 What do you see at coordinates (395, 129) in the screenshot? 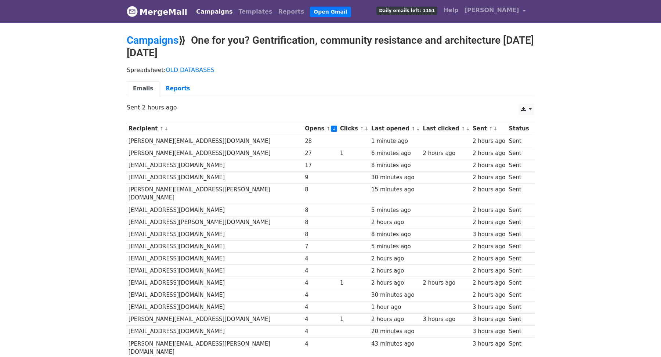
I see `th: Last opened` at bounding box center [395, 129].